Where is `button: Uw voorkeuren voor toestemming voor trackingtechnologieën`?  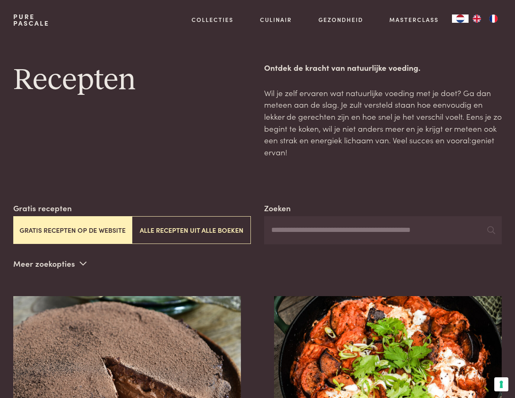 button: Uw voorkeuren voor toestemming voor trackingtechnologieën is located at coordinates (501, 385).